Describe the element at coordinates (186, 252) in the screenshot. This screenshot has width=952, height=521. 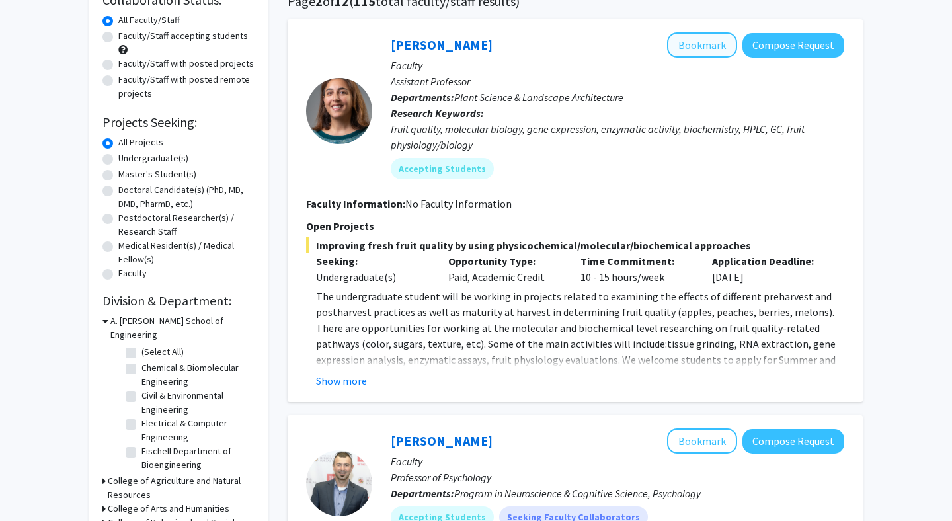
I see `label: Medical Resident(s) / Medical Fellow(s)` at that location.